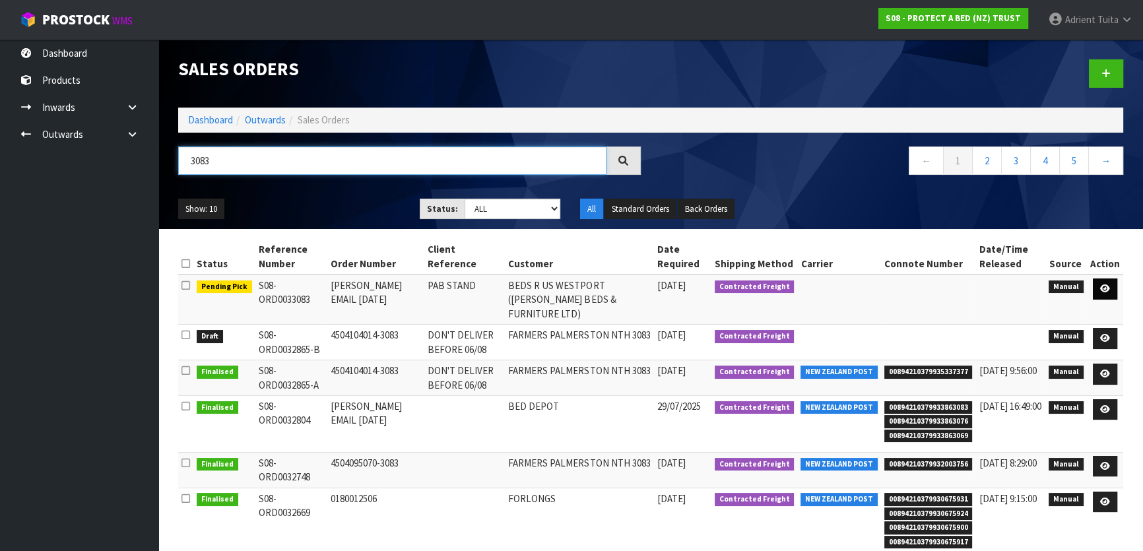 The width and height of the screenshot is (1143, 551). Describe the element at coordinates (1065, 257) in the screenshot. I see `th: Source` at that location.